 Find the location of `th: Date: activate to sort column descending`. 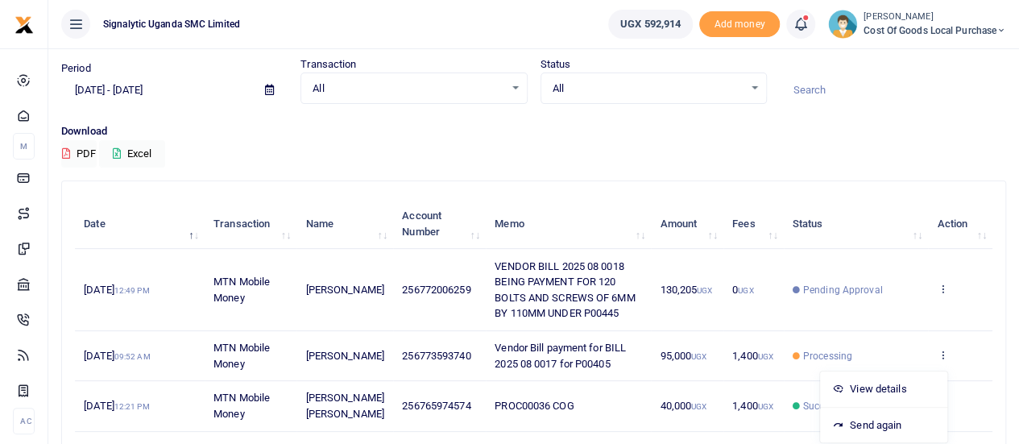

th: Date: activate to sort column descending is located at coordinates (139, 224).